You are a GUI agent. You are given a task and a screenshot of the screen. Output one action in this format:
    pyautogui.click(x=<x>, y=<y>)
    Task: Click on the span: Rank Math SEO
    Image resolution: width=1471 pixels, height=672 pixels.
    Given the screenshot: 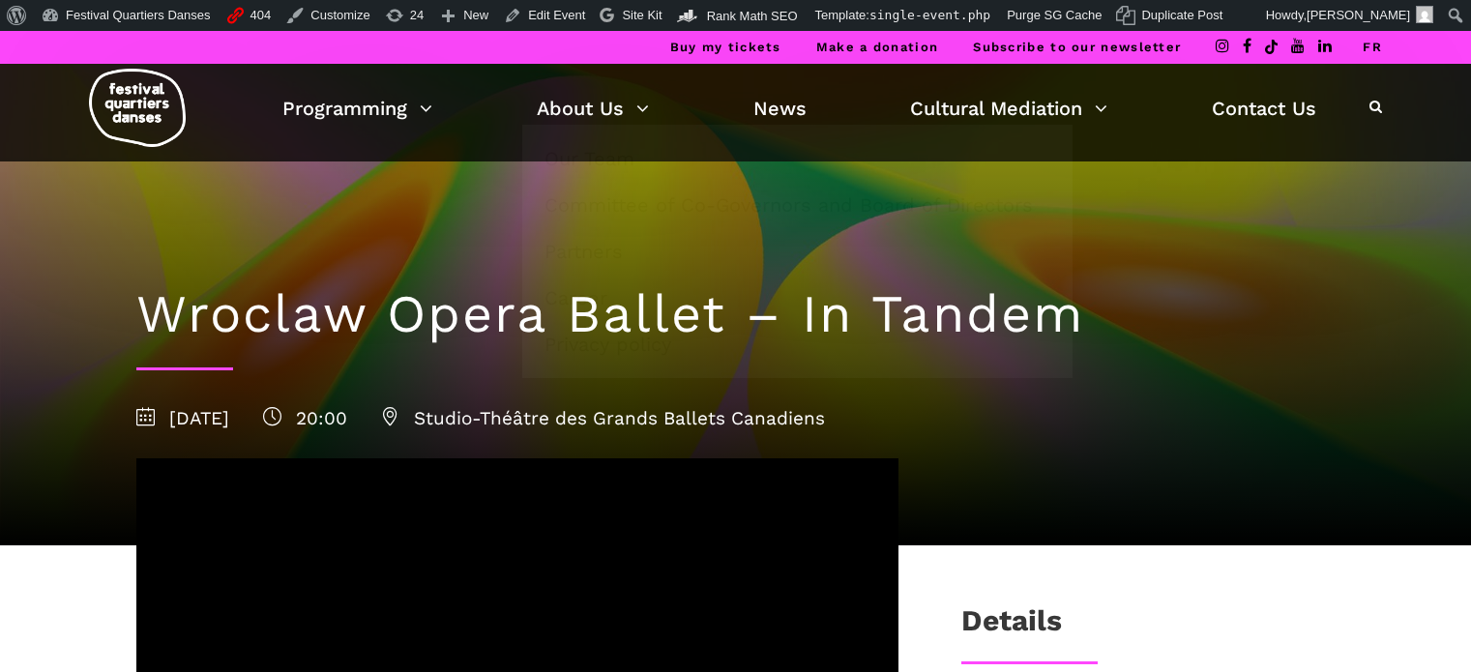 What is the action you would take?
    pyautogui.click(x=752, y=15)
    